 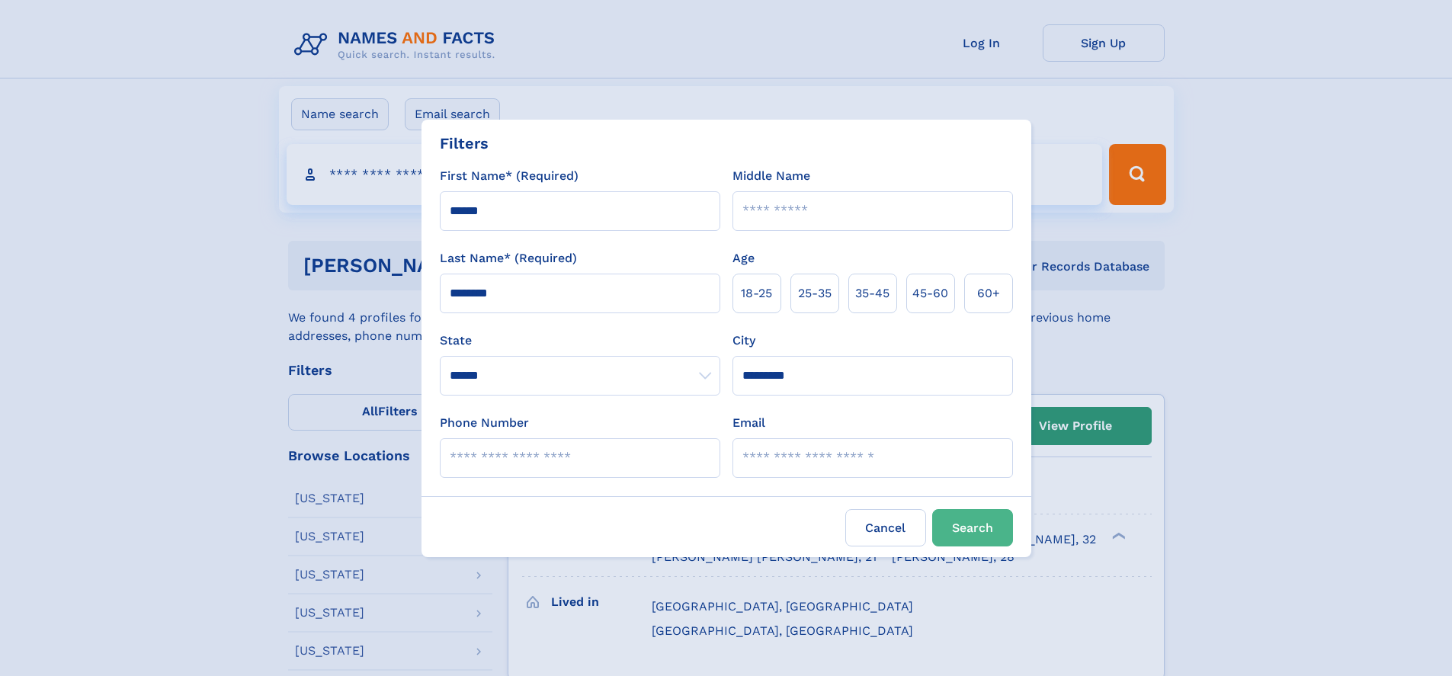 I want to click on span: 60+, so click(x=989, y=293).